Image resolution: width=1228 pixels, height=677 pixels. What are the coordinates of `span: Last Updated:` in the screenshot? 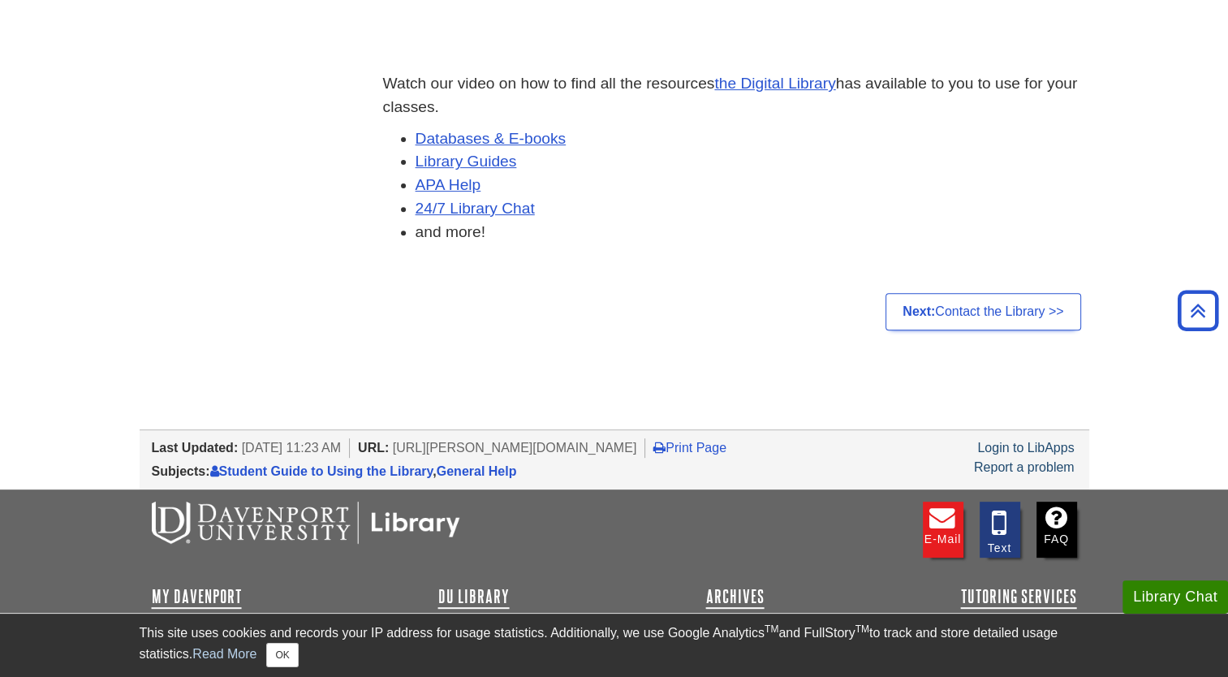 It's located at (195, 447).